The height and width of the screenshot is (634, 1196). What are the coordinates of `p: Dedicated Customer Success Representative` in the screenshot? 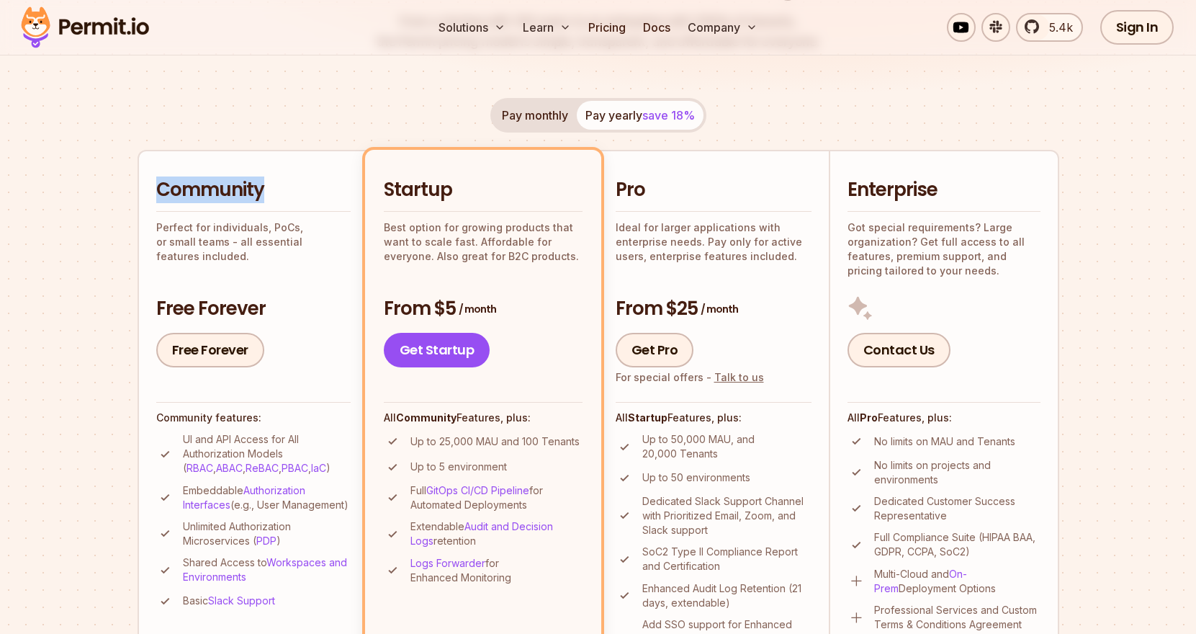 It's located at (957, 508).